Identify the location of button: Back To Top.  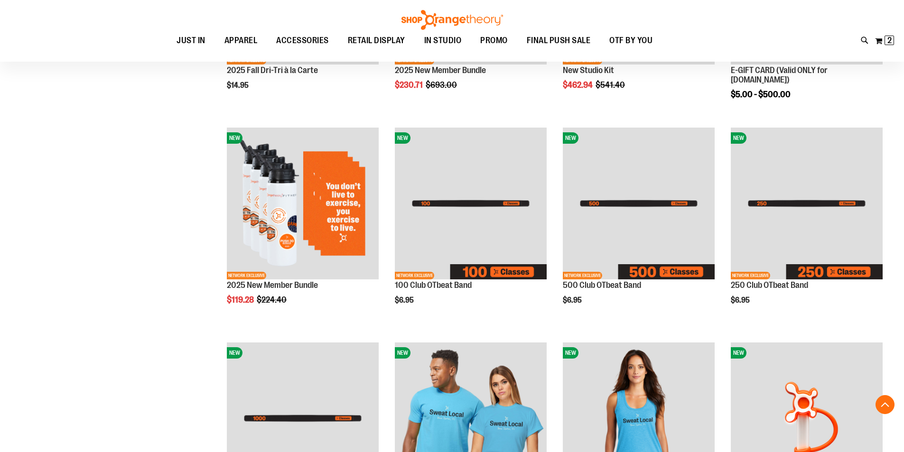
(885, 405).